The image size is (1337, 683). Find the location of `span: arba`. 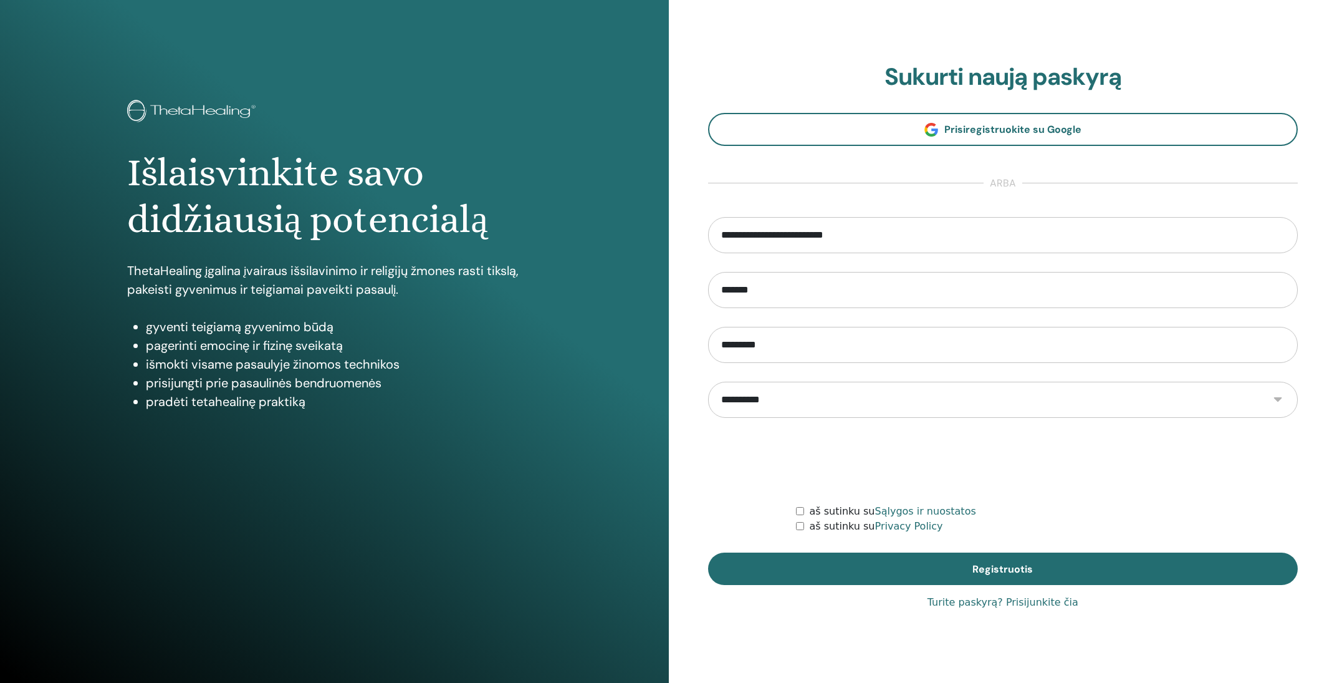

span: arba is located at coordinates (1003, 183).